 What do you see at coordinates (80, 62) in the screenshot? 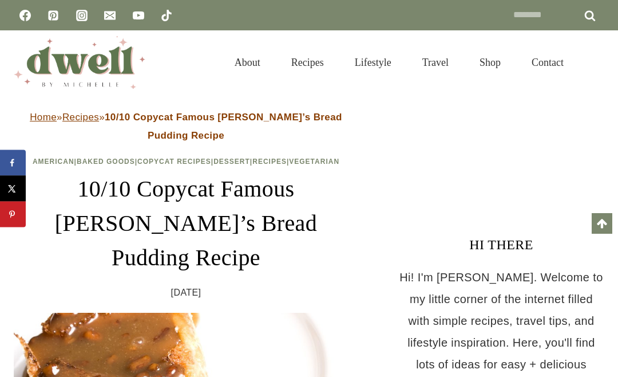
I see `img: DWELL by michelle` at bounding box center [80, 62].